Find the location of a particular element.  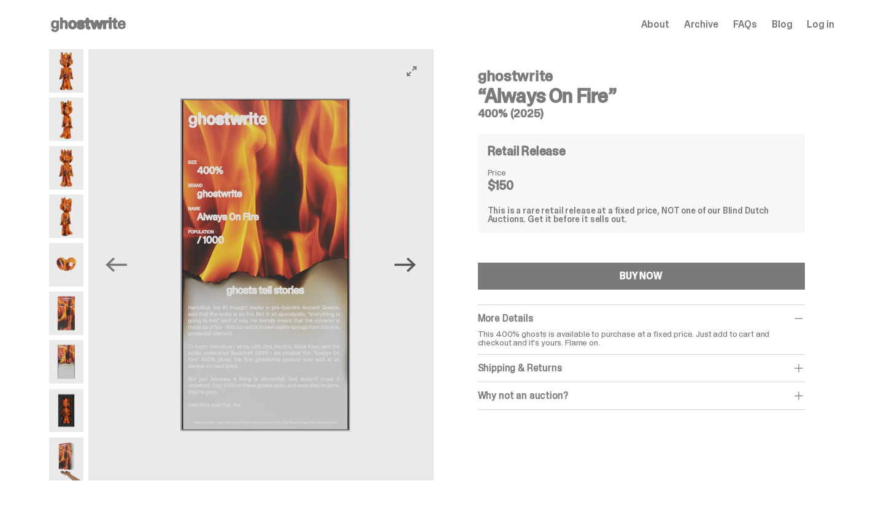

dt: Price is located at coordinates (518, 172).